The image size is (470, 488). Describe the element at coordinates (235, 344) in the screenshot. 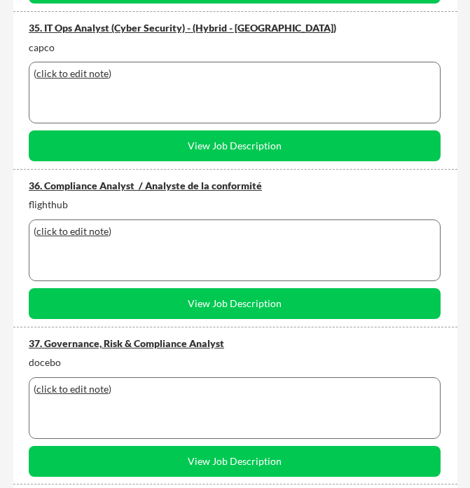

I see `div: 37. Governance, Risk & Compliance Analyst` at that location.